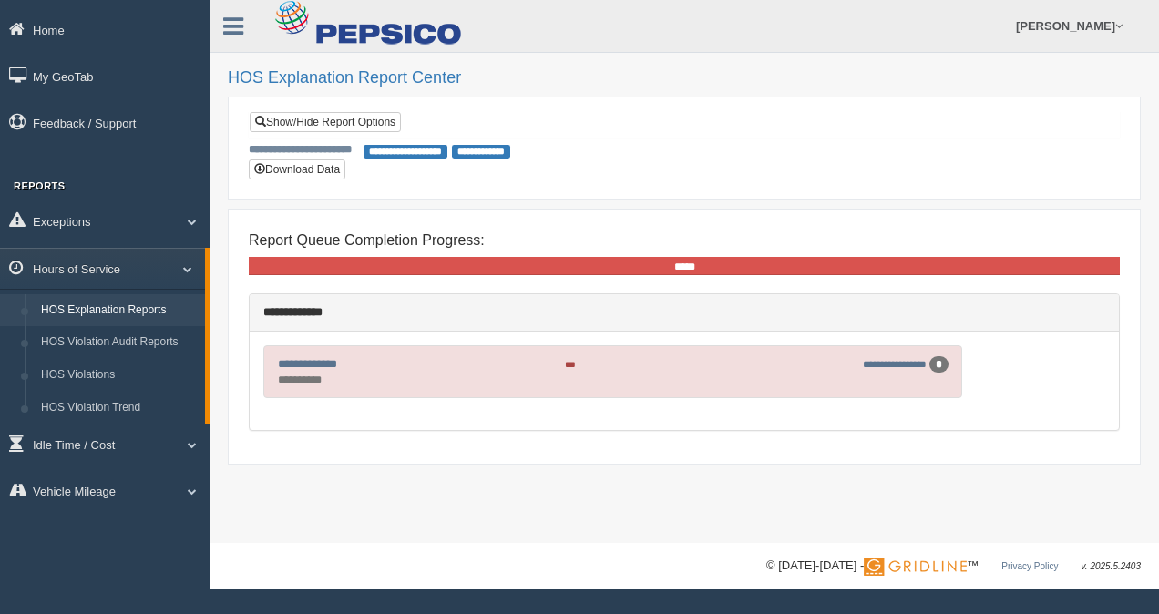  I want to click on a: Privacy Policy, so click(1030, 566).